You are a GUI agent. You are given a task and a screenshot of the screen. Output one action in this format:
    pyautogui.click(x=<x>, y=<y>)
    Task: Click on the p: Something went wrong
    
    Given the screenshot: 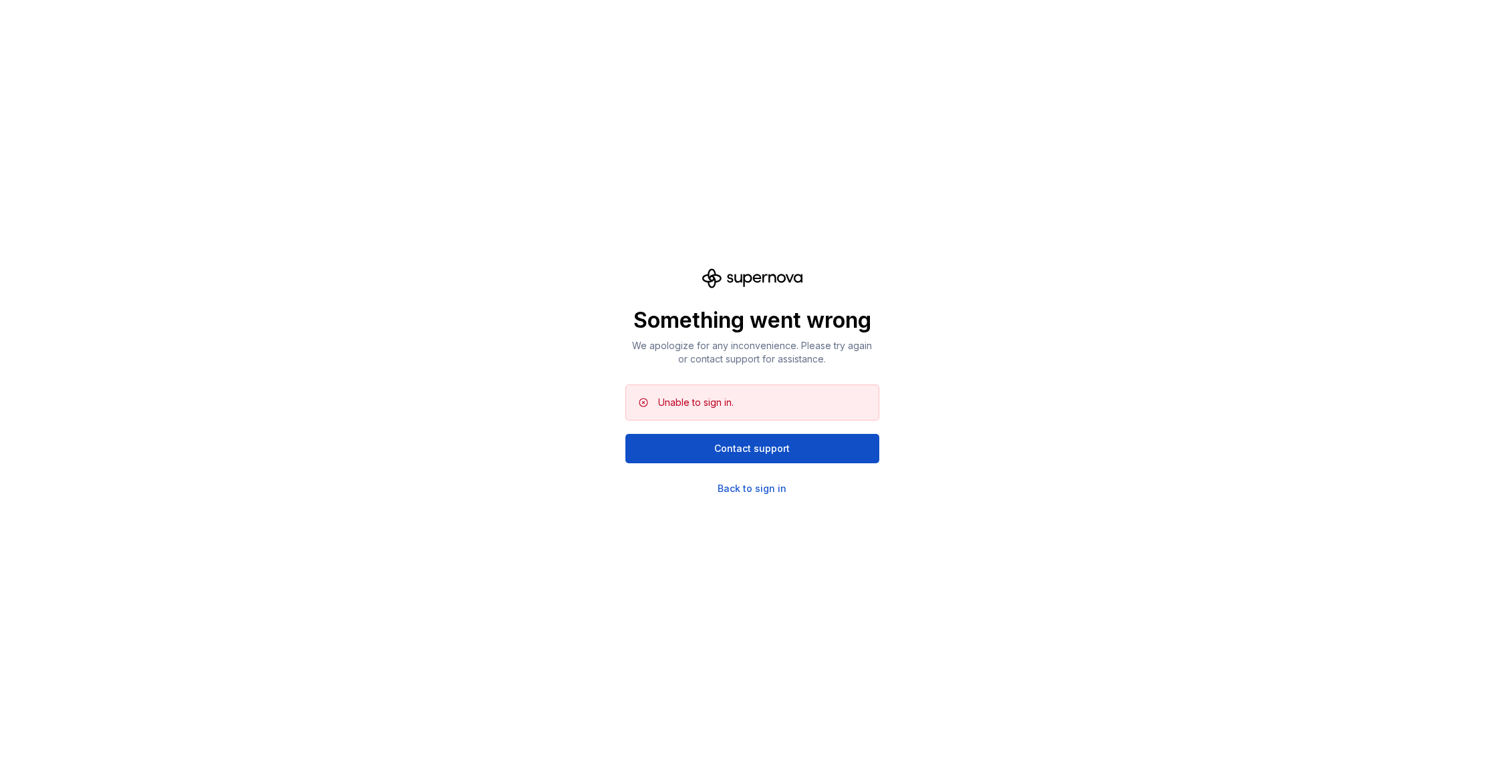 What is the action you would take?
    pyautogui.click(x=752, y=321)
    